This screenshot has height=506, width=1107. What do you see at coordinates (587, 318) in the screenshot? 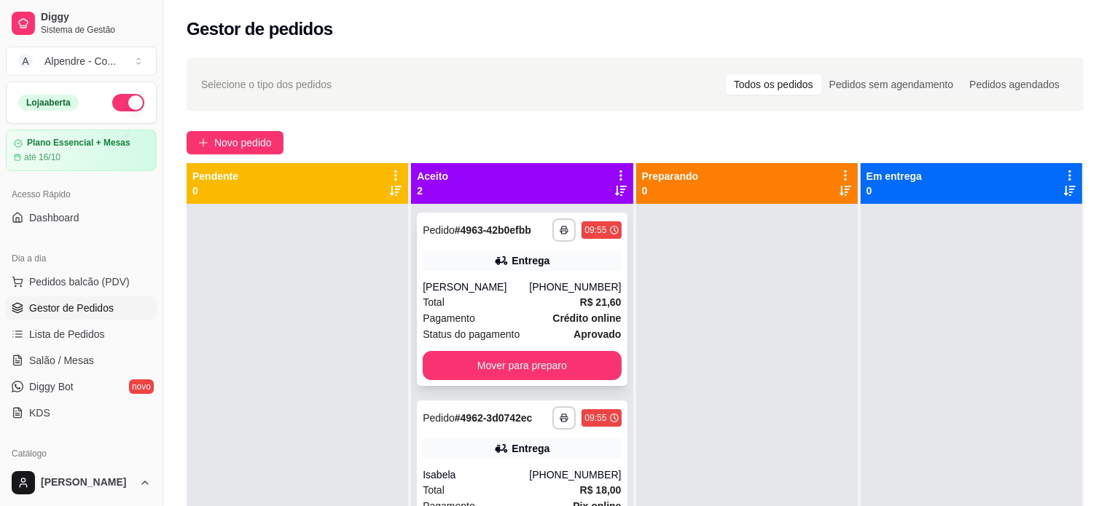
I see `strong: Crédito online` at bounding box center [587, 318].